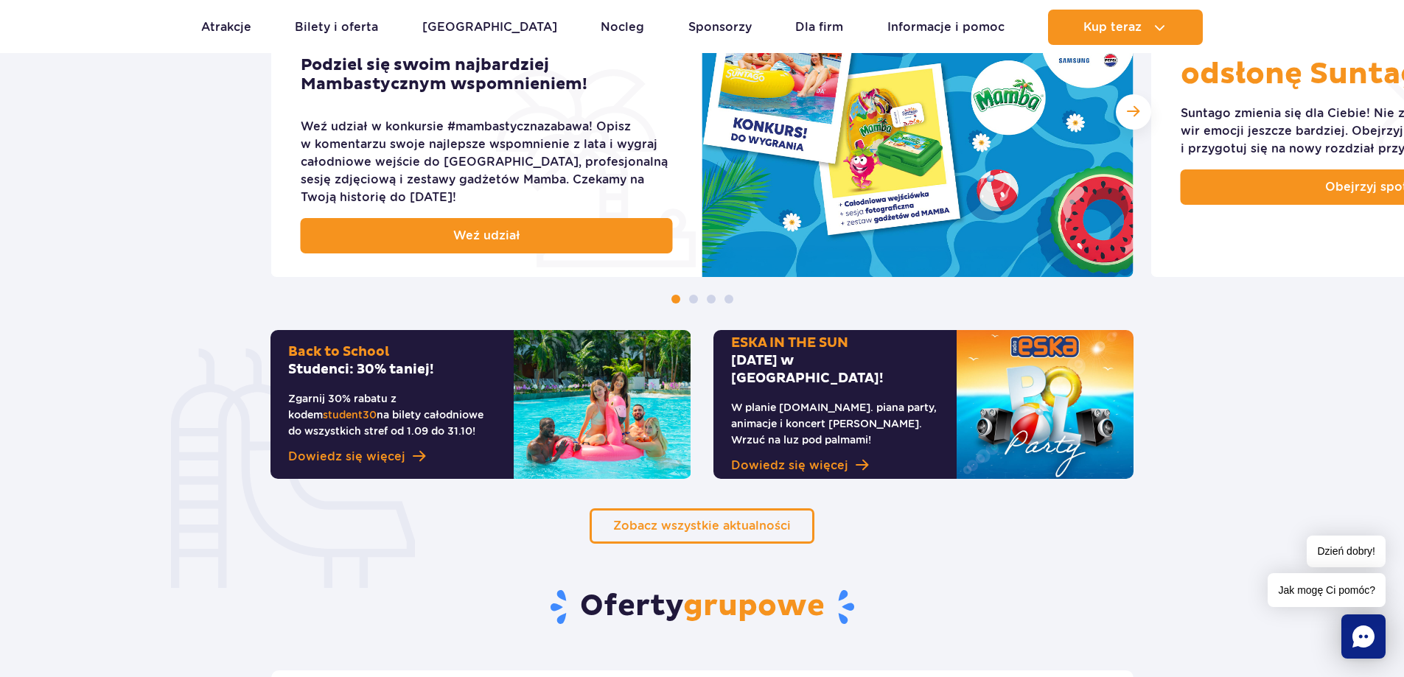  Describe the element at coordinates (1045, 405) in the screenshot. I see `img: ESKA IN THE SUN6 września w Suntago!` at that location.